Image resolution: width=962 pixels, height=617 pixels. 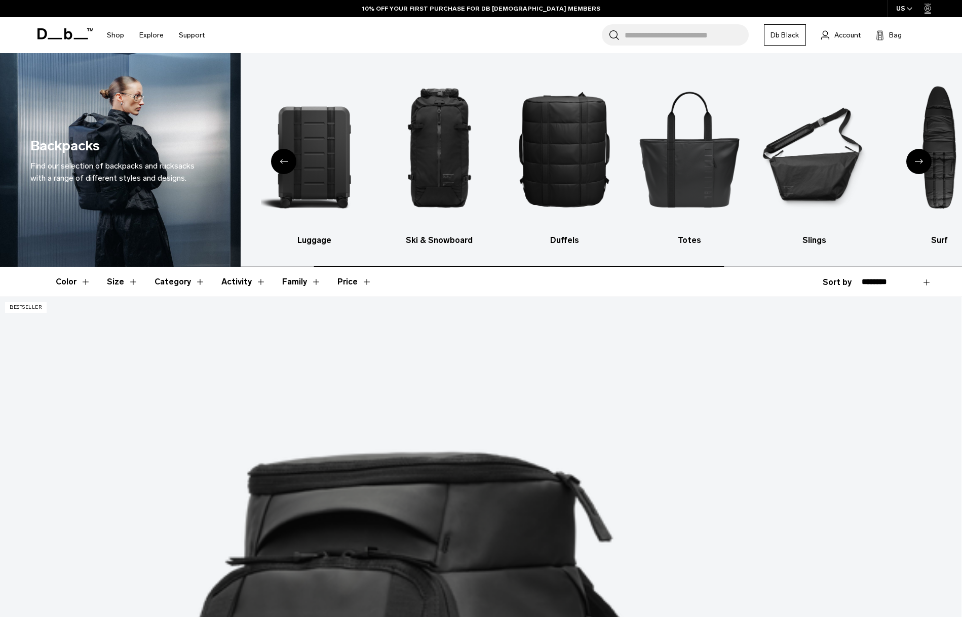 I want to click on li: 6 / 10, so click(x=814, y=157).